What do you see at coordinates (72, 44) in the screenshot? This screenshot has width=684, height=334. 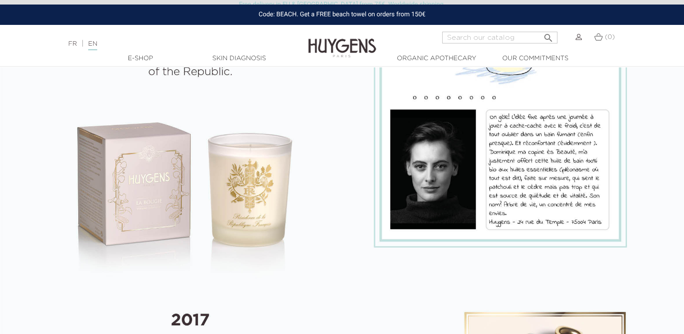 I see `a: FR` at bounding box center [72, 44].